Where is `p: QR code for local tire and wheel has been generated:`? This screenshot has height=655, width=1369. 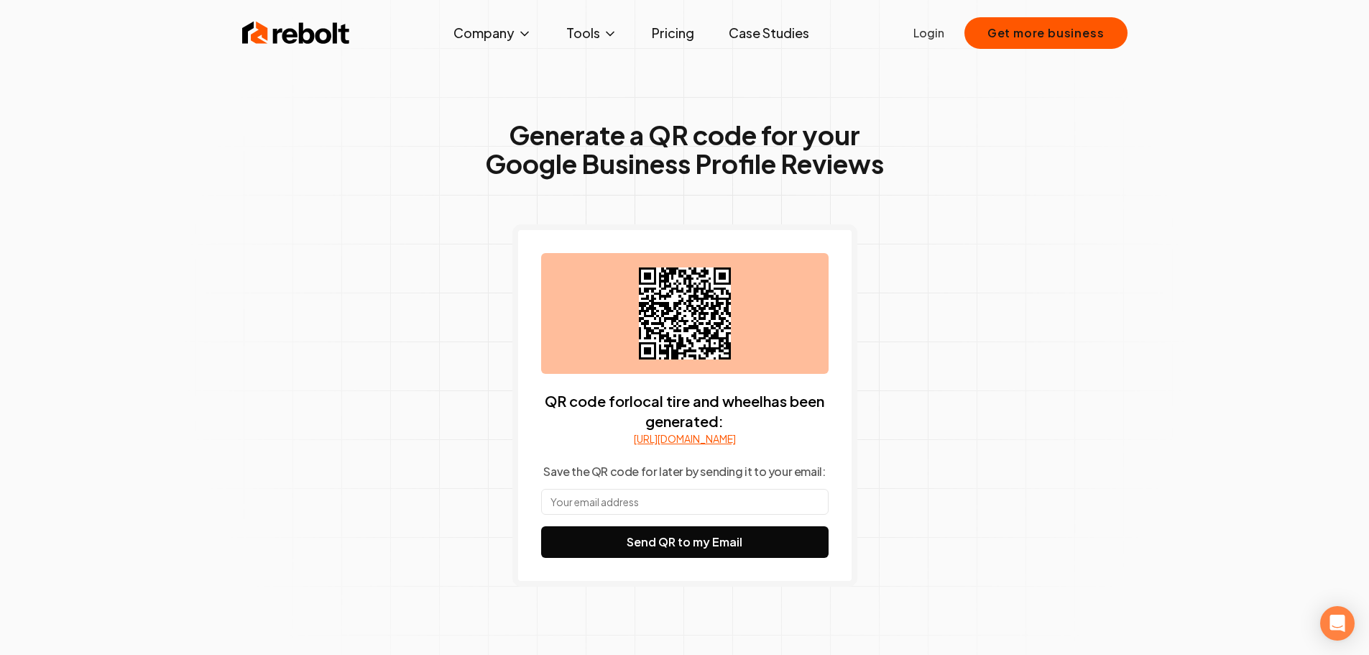 p: QR code for local tire and wheel has been generated: is located at coordinates (685, 411).